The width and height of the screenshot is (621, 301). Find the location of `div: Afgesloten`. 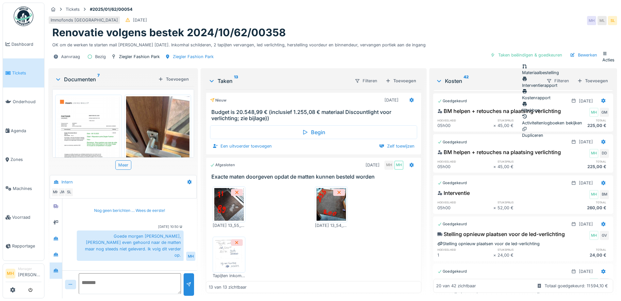

div: Afgesloten is located at coordinates (223, 165).